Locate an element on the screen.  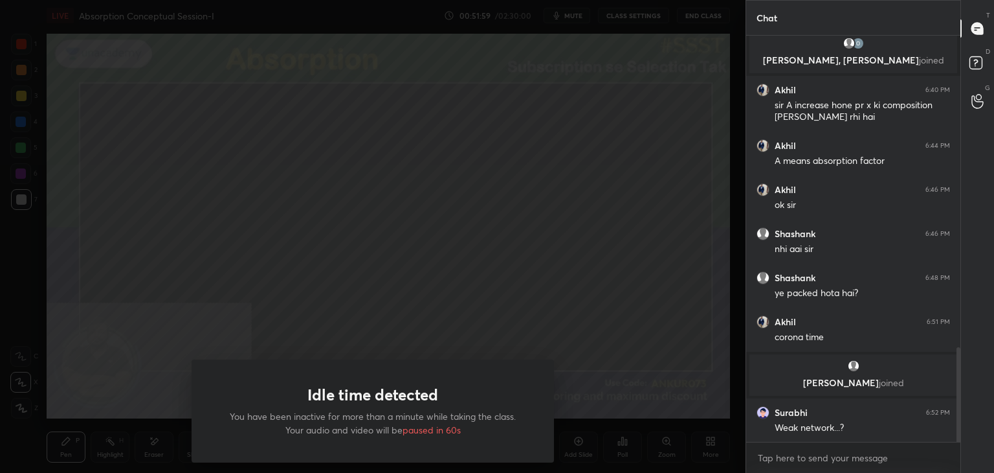
div: 6:48 PM is located at coordinates (938, 278).